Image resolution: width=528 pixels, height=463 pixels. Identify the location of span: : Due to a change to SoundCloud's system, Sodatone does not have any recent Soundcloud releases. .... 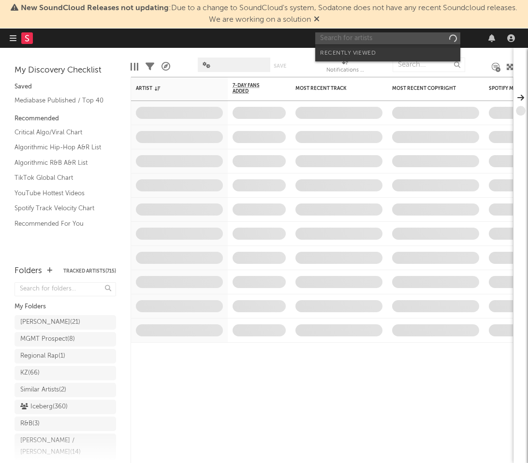
(269, 14).